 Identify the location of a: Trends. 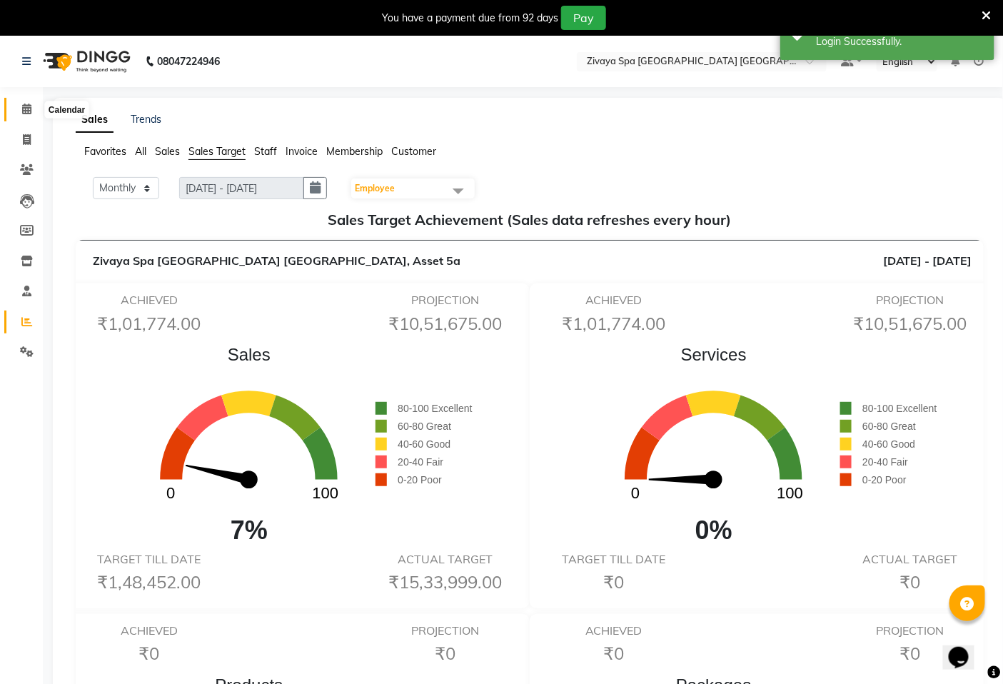
(146, 119).